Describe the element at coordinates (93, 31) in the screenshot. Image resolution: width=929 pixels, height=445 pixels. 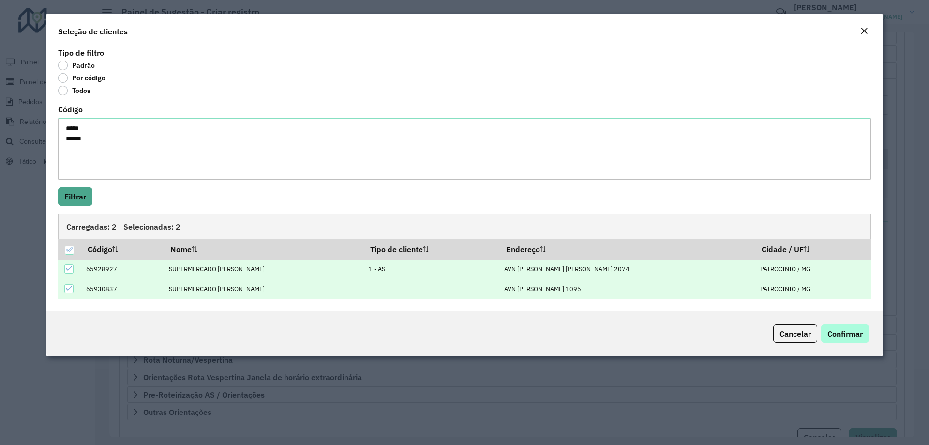
I see `h4: Seleção de clientes` at that location.